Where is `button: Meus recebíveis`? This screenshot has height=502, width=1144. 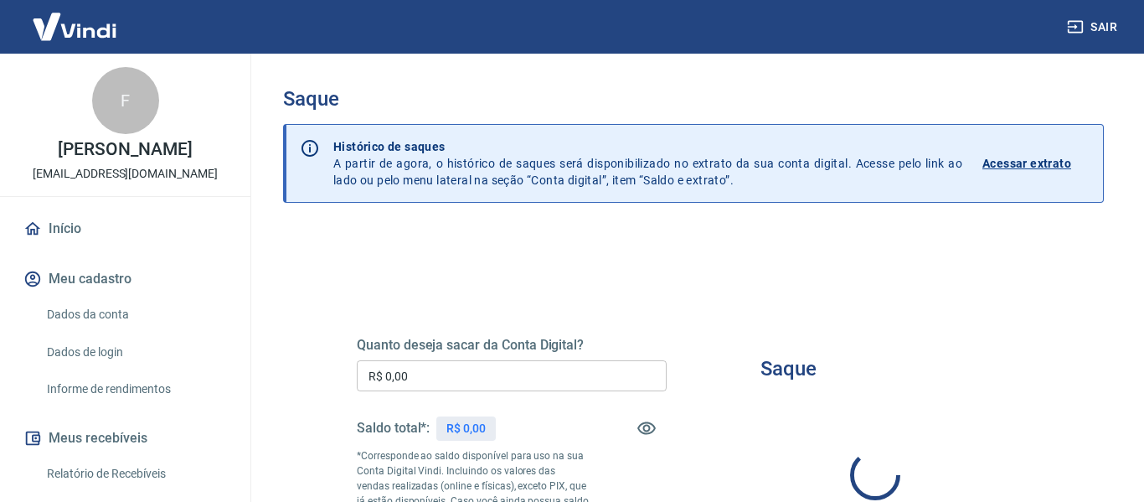
button: Meus recebíveis is located at coordinates (125, 438).